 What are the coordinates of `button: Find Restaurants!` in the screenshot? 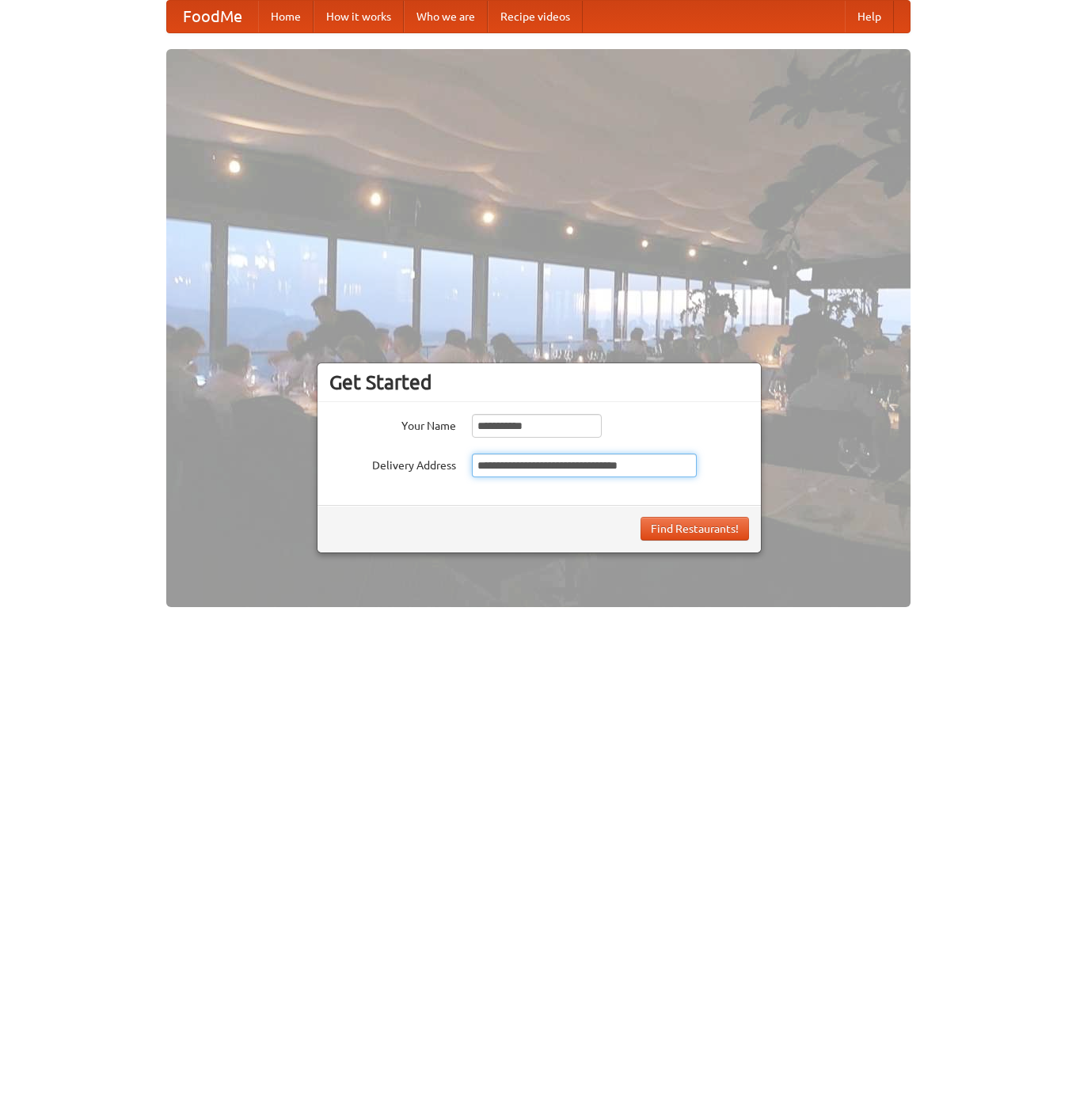 It's located at (694, 529).